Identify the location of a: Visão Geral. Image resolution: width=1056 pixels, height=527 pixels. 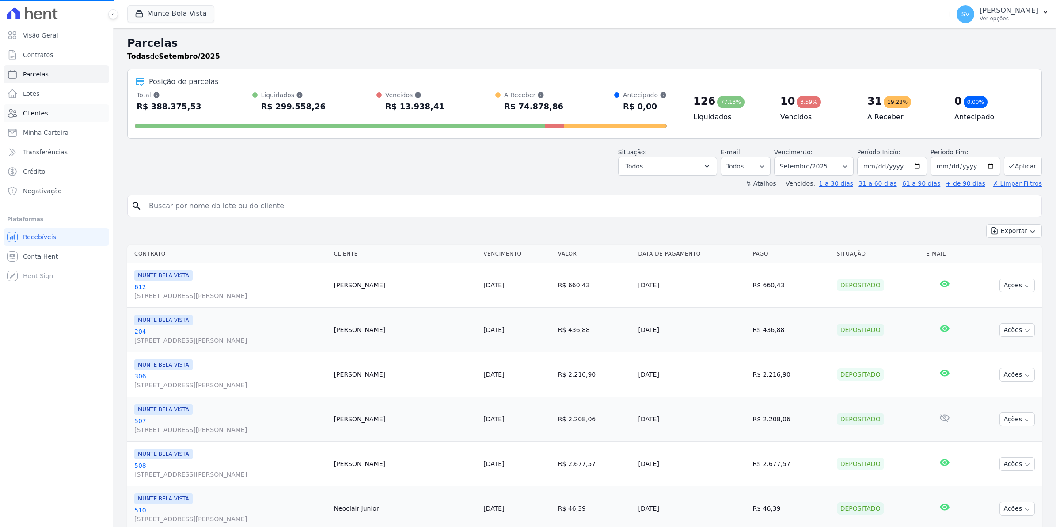
(56, 35).